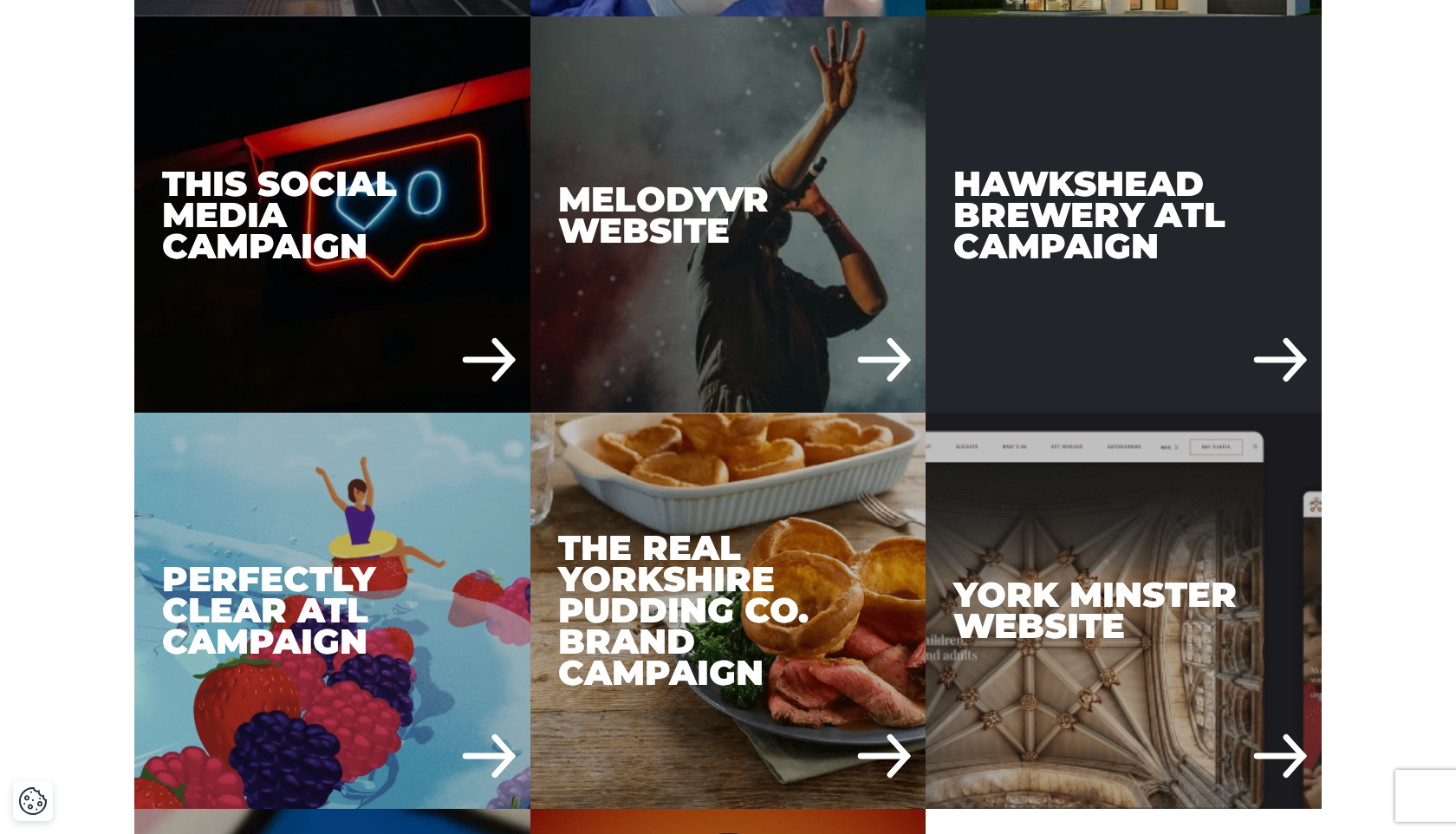  Describe the element at coordinates (1123, 214) in the screenshot. I see `div: Hawkshead Brewery ATL Campaign` at that location.